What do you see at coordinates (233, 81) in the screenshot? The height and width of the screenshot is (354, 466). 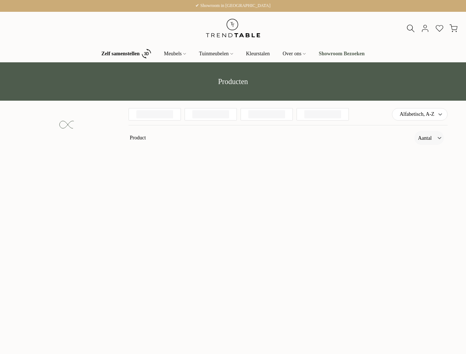 I see `h1: Producten` at bounding box center [233, 81].